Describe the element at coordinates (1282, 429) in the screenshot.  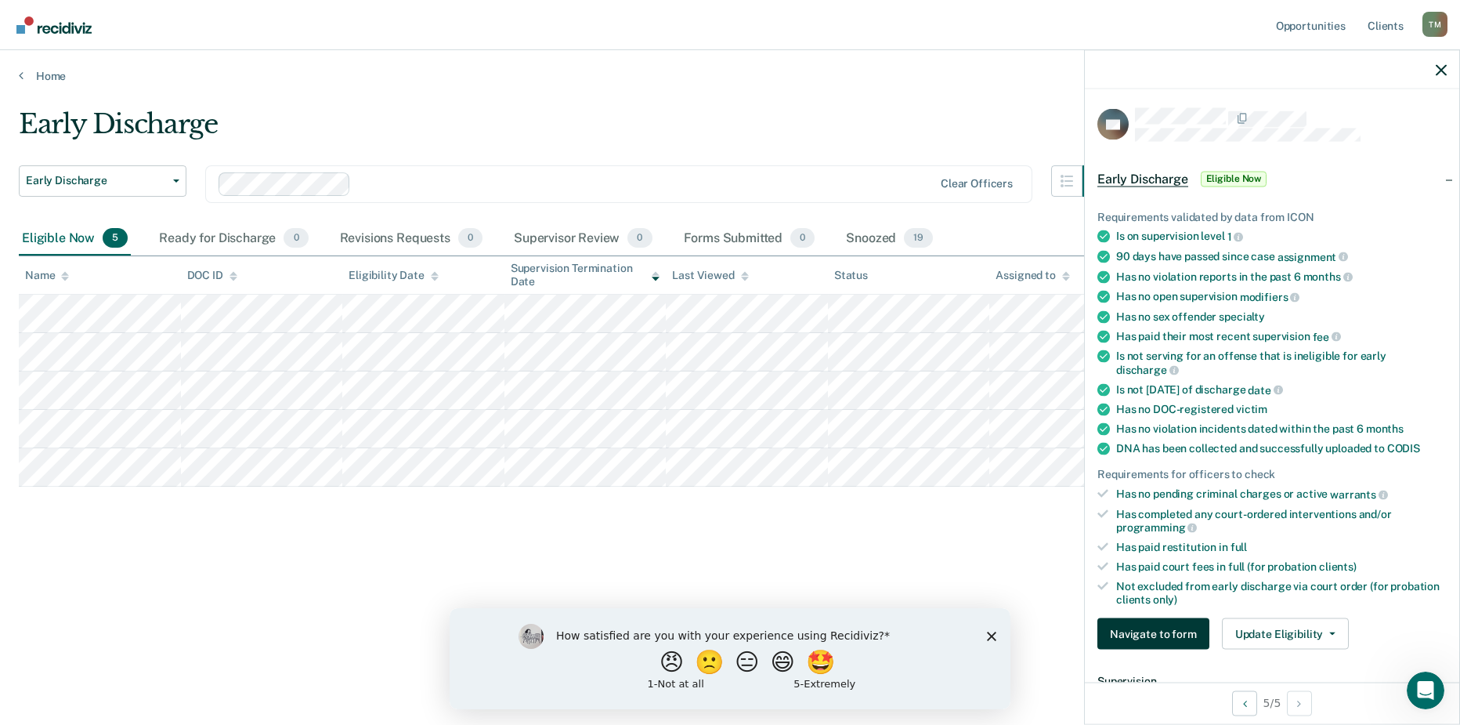
I see `div: Has no violation incidents dated within the past 6` at that location.